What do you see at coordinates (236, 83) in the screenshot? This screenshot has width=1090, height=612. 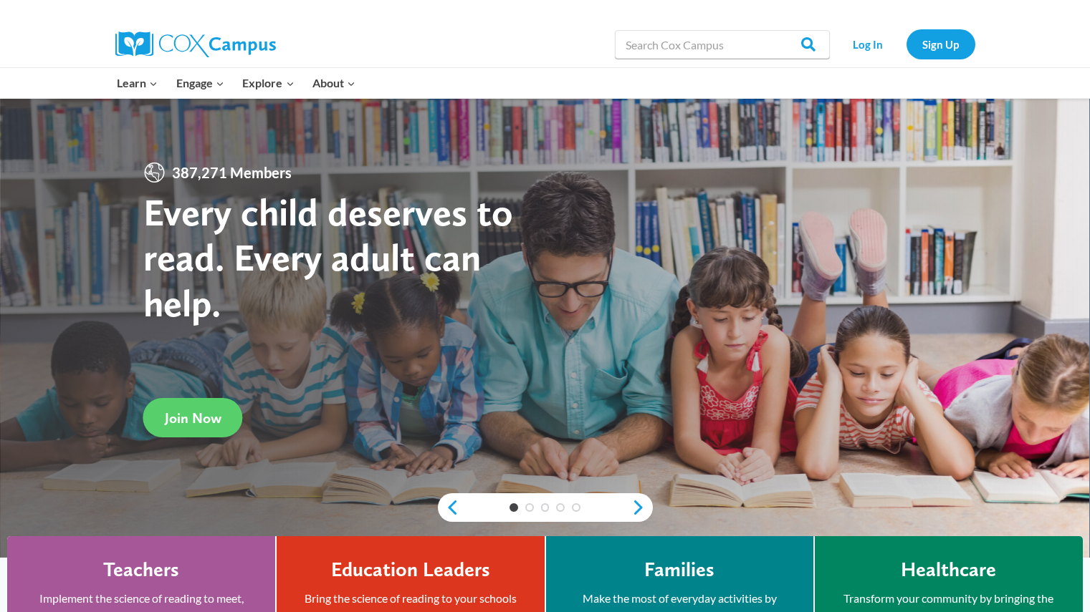 I see `nav: Primary Navigation` at bounding box center [236, 83].